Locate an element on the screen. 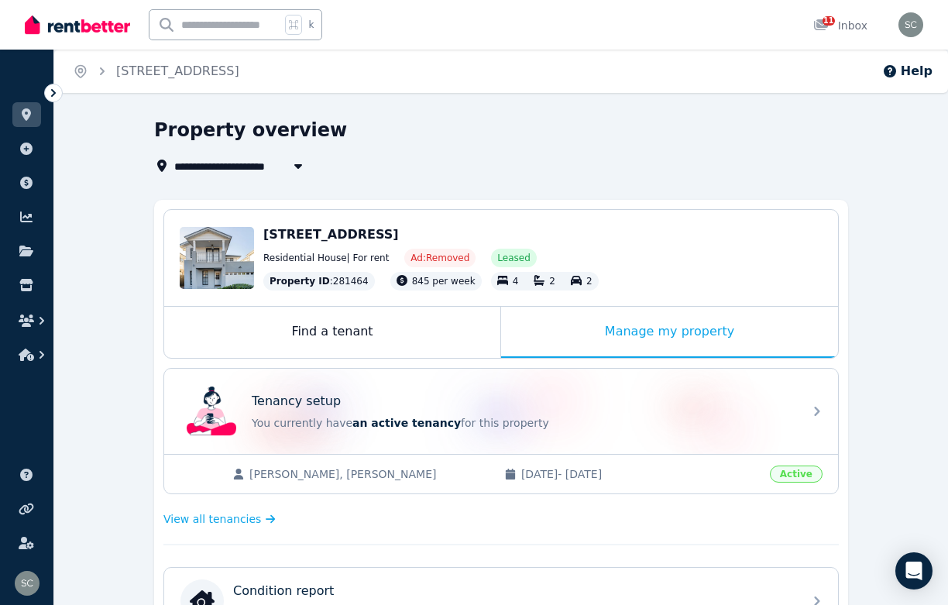  div: Manage my property is located at coordinates (669, 332).